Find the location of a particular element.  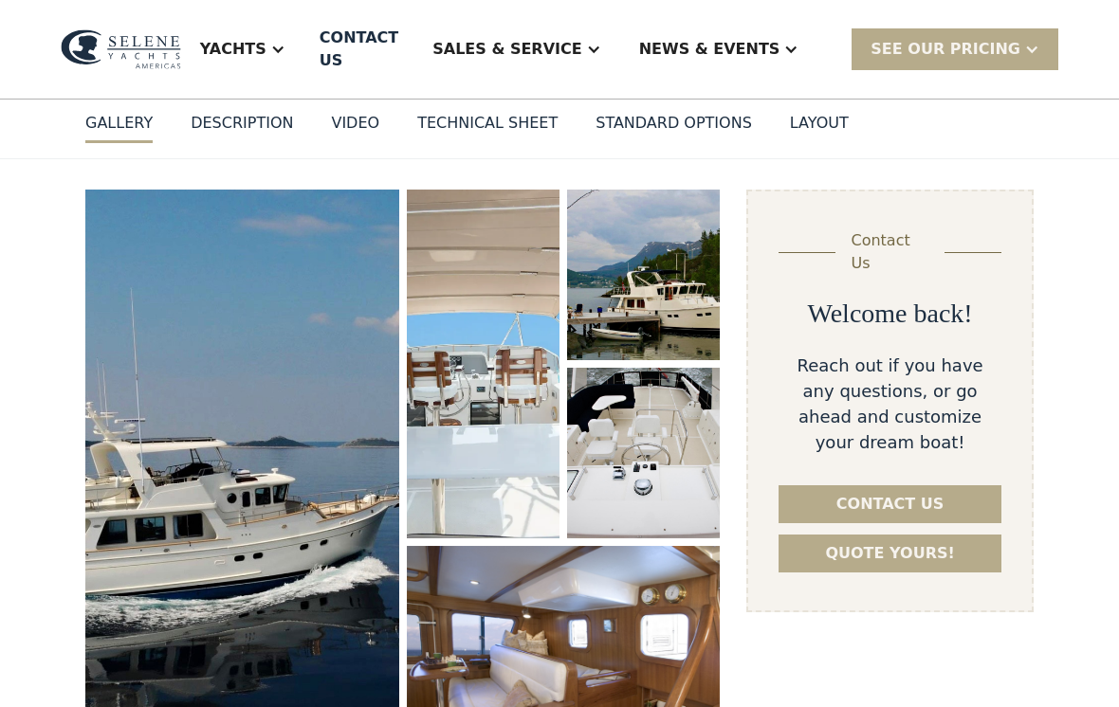

div: VIDEO is located at coordinates (355, 123).